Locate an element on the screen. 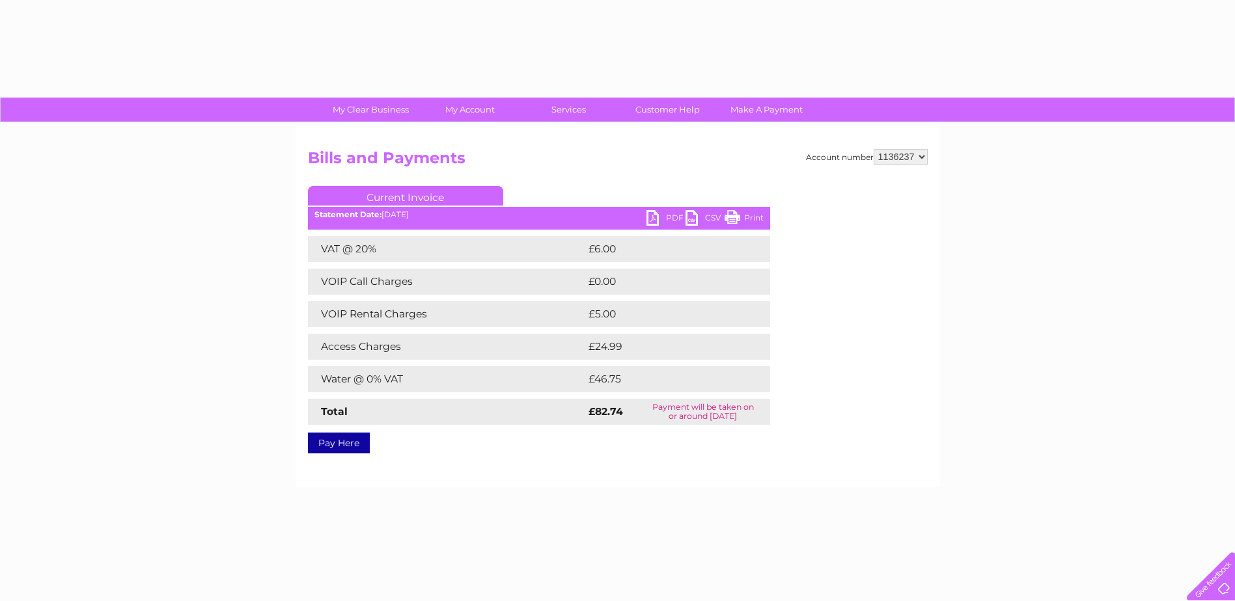 This screenshot has height=601, width=1235. td: VAT @ 20% is located at coordinates (447, 249).